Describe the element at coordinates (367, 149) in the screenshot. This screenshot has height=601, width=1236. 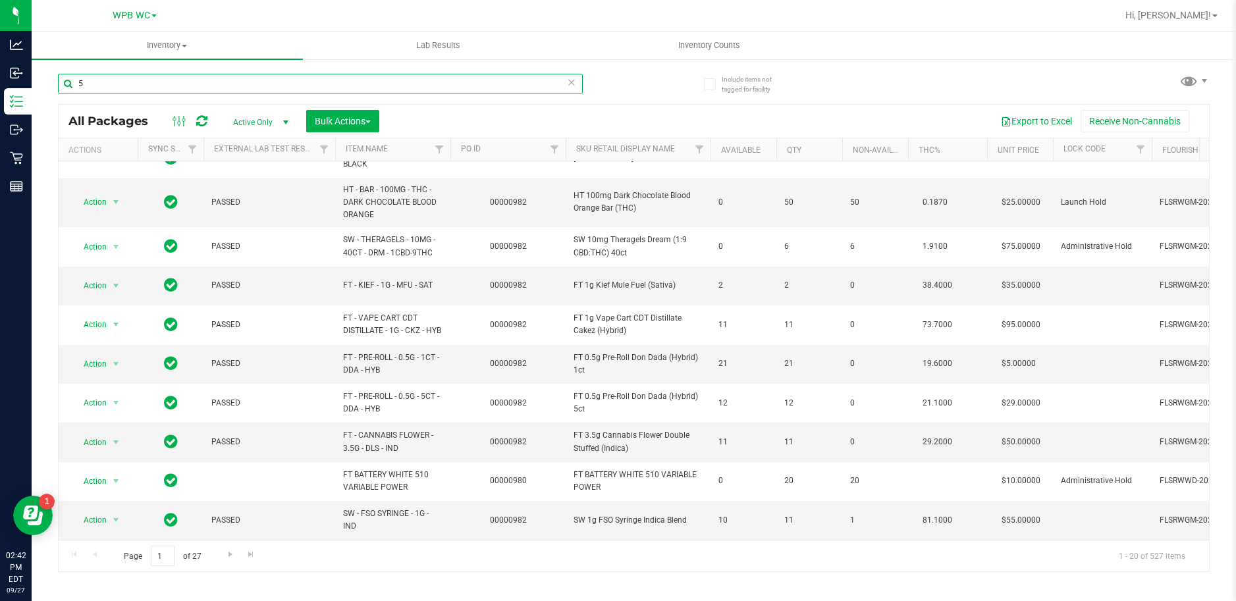
I see `a: Item Name` at that location.